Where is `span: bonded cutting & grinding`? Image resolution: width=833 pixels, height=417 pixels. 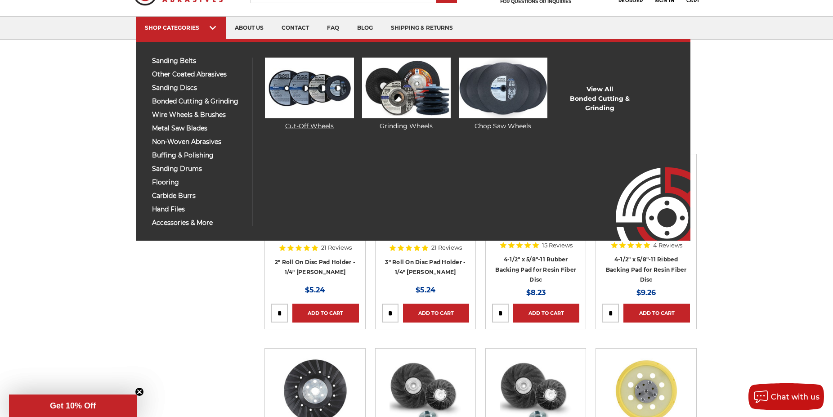 span: bonded cutting & grinding is located at coordinates (198, 101).